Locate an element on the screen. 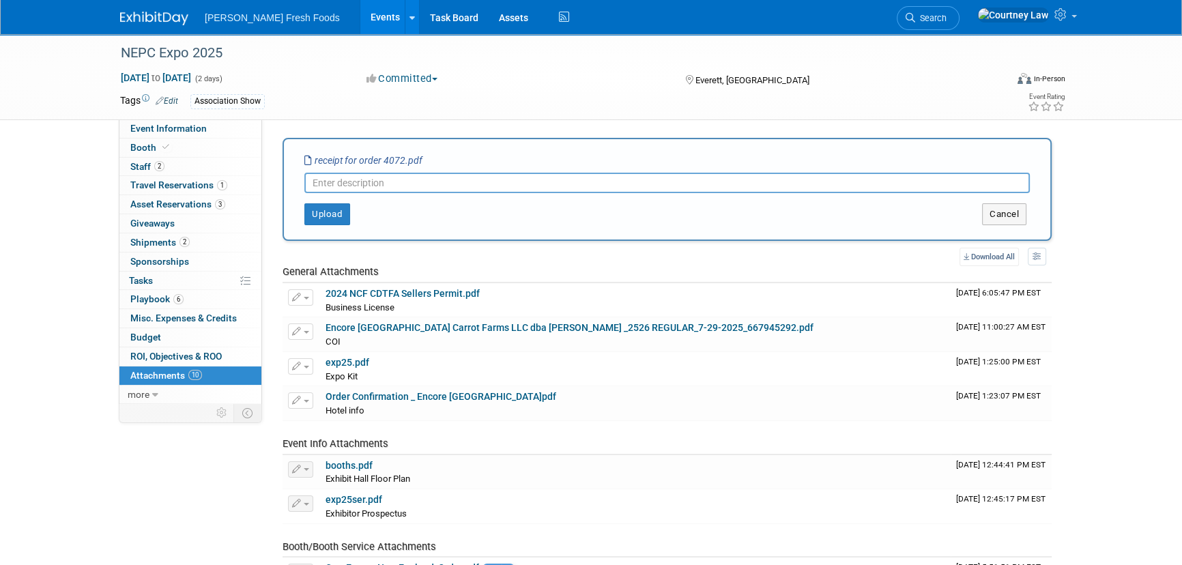  span: Staff is located at coordinates (147, 166).